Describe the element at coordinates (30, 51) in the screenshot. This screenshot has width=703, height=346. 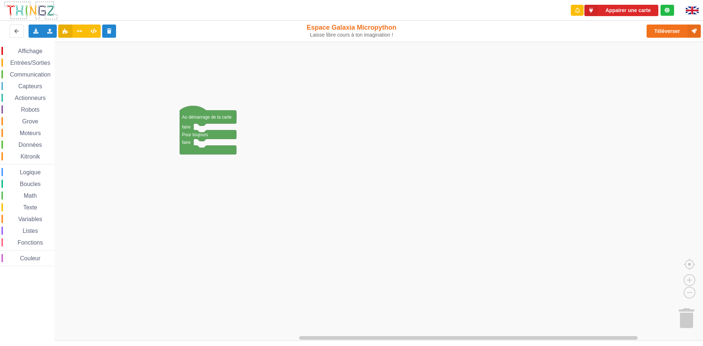
I see `span: Affichage` at that location.